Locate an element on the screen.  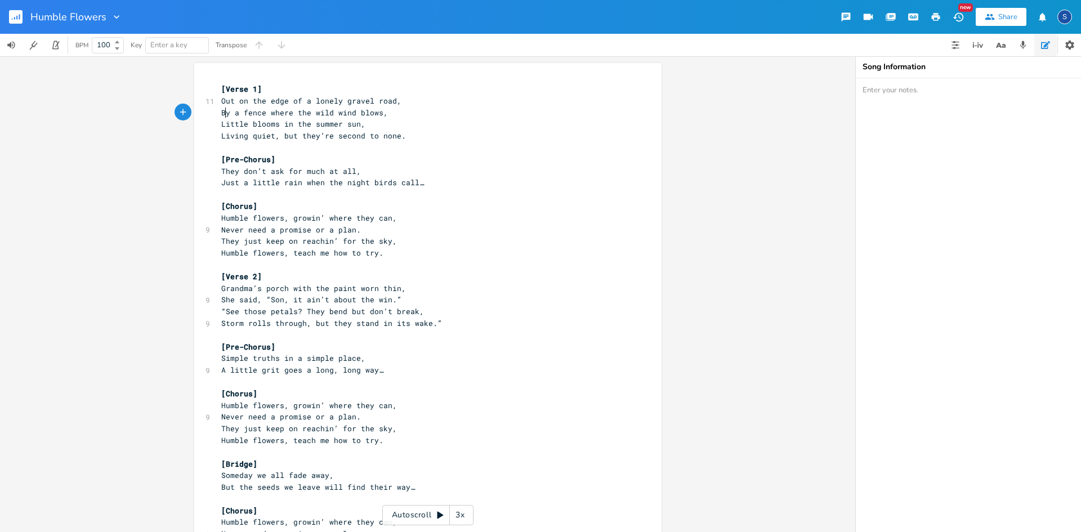
button: Share is located at coordinates (1001, 17).